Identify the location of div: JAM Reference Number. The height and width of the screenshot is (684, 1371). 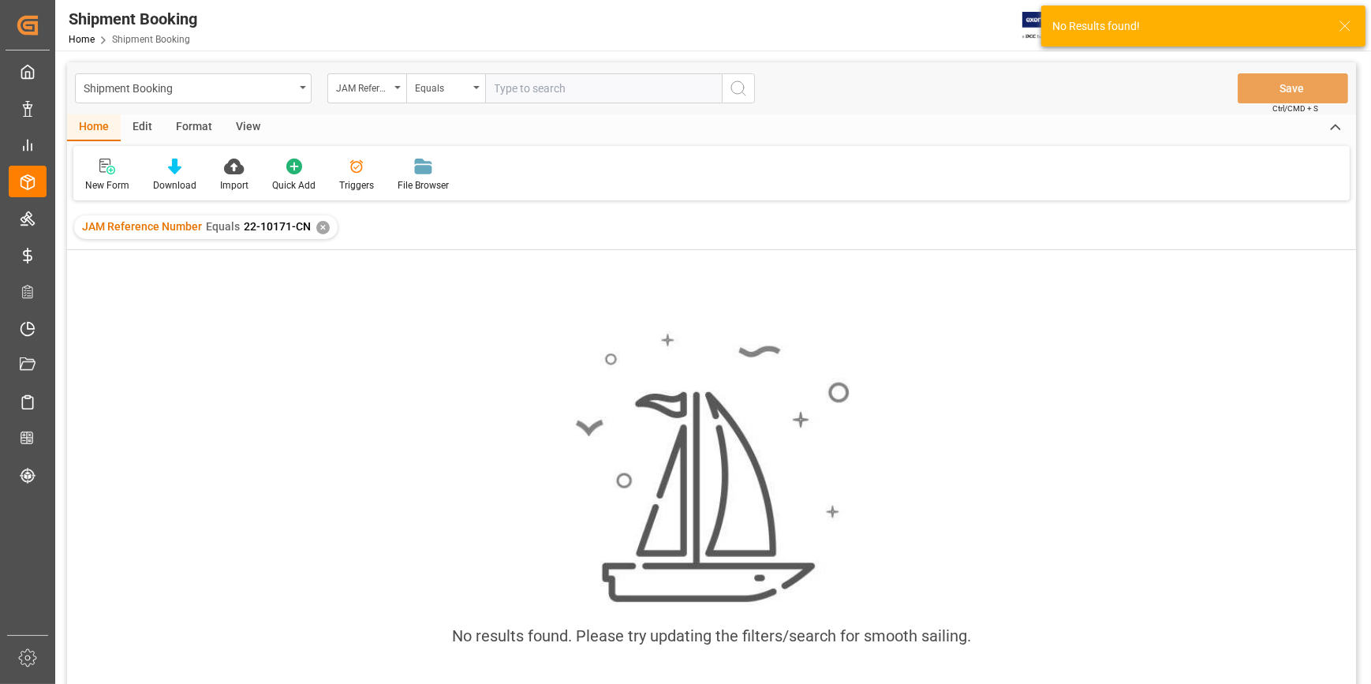
(363, 86).